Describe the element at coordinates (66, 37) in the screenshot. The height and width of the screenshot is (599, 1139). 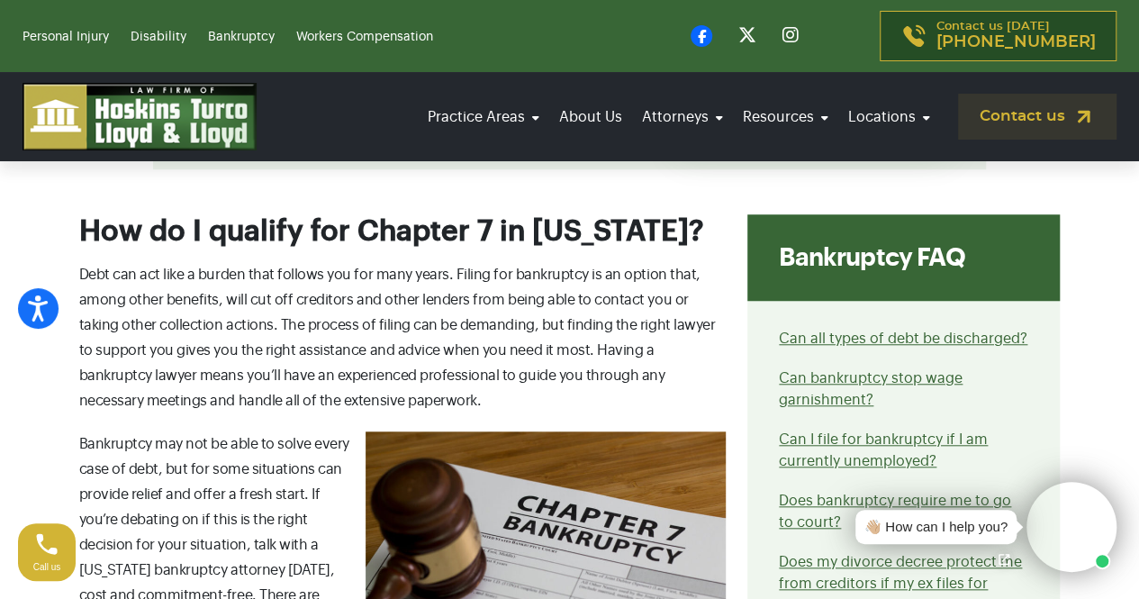
I see `a: Personal Injury` at that location.